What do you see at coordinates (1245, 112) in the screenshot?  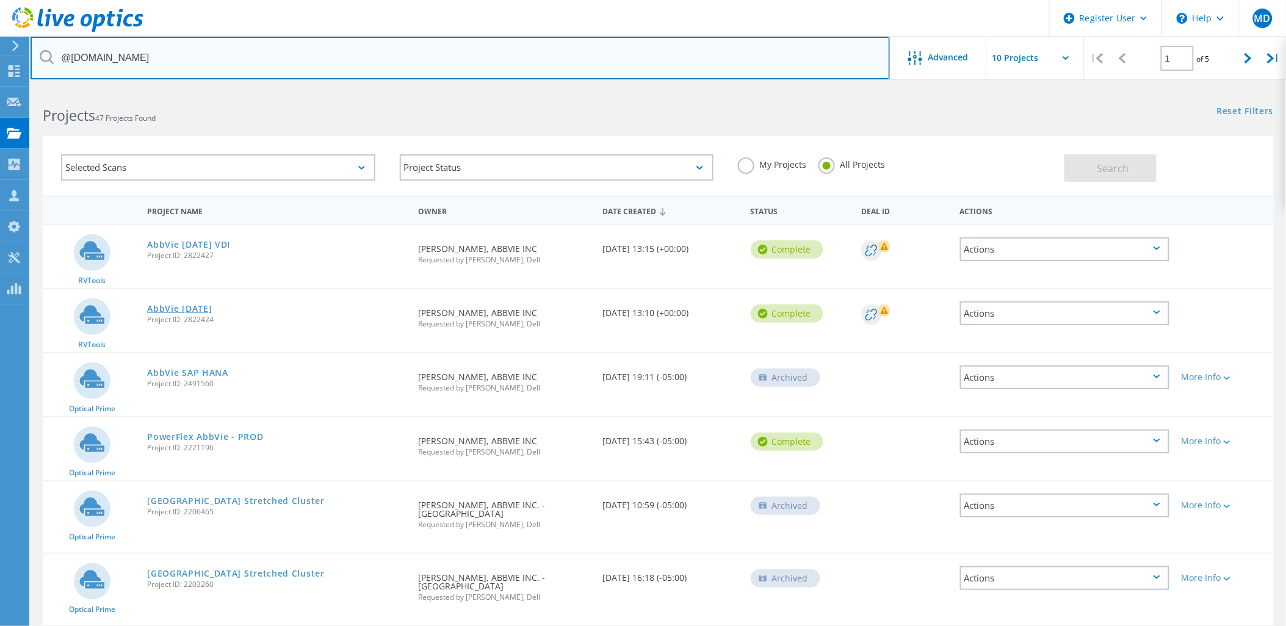 I see `a: Reset Filters` at bounding box center [1245, 112].